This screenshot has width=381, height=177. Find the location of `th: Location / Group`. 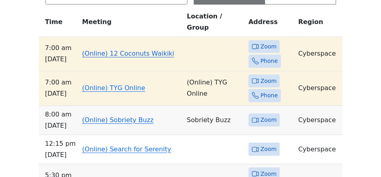

th: Location / Group is located at coordinates (215, 24).